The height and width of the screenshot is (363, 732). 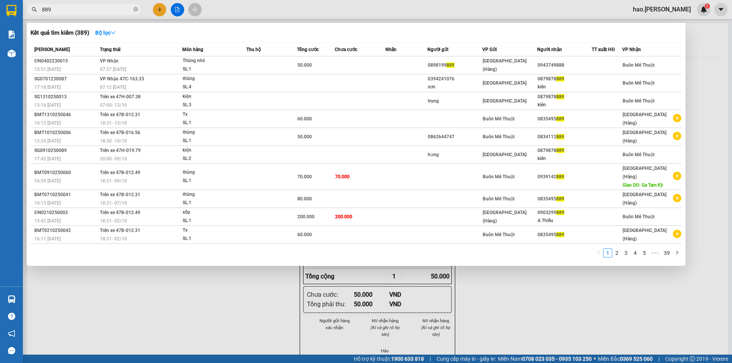 What do you see at coordinates (192, 50) in the screenshot?
I see `span: Món hàng` at bounding box center [192, 50].